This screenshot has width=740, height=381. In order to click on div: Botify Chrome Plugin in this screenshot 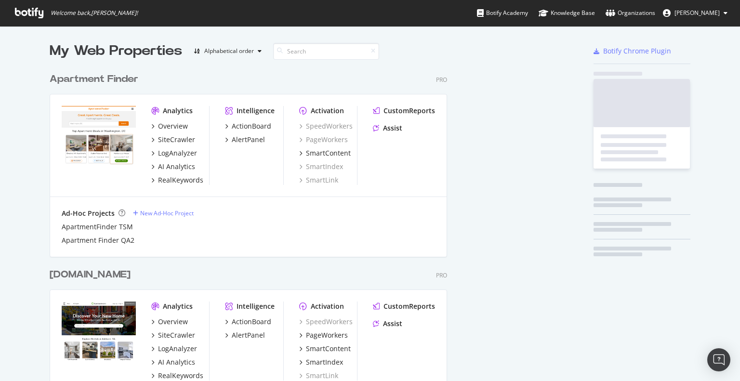, I will do `click(637, 51)`.